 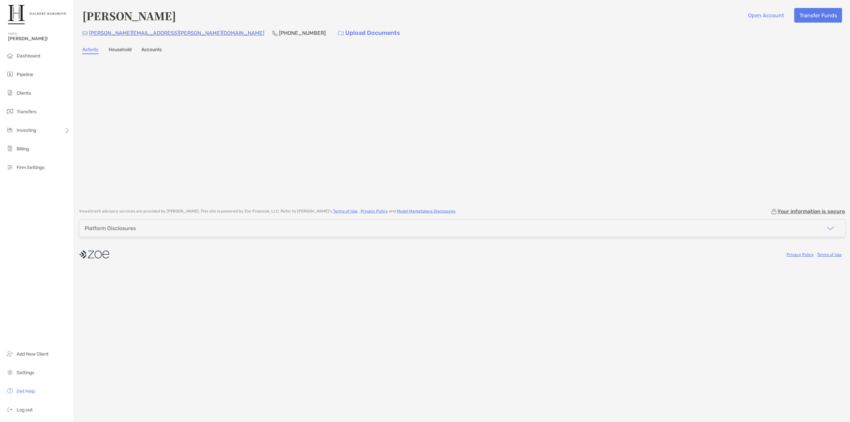 I want to click on span: Investing, so click(x=26, y=130).